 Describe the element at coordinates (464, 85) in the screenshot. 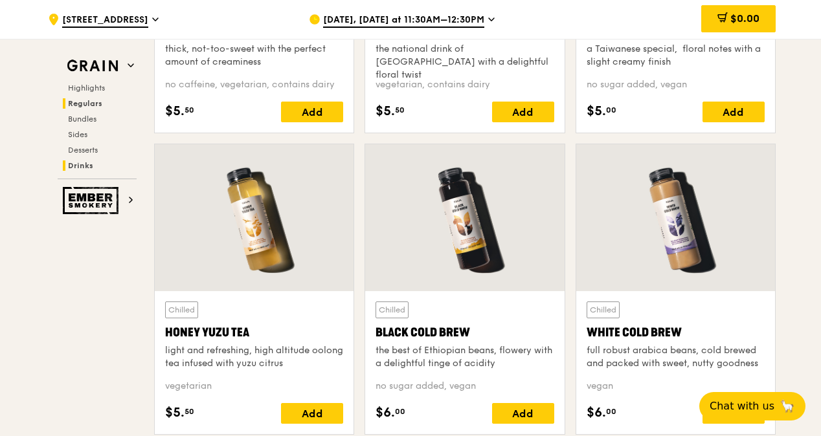

I see `div: vegetarian, contains dairy` at that location.